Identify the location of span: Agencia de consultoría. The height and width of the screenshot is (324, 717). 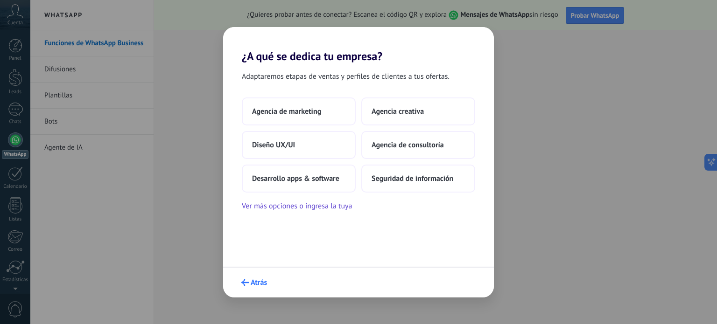
(407, 145).